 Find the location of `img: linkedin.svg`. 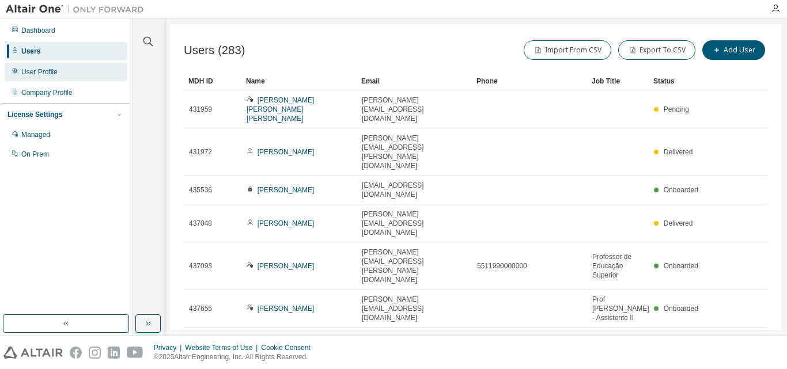

img: linkedin.svg is located at coordinates (113, 353).